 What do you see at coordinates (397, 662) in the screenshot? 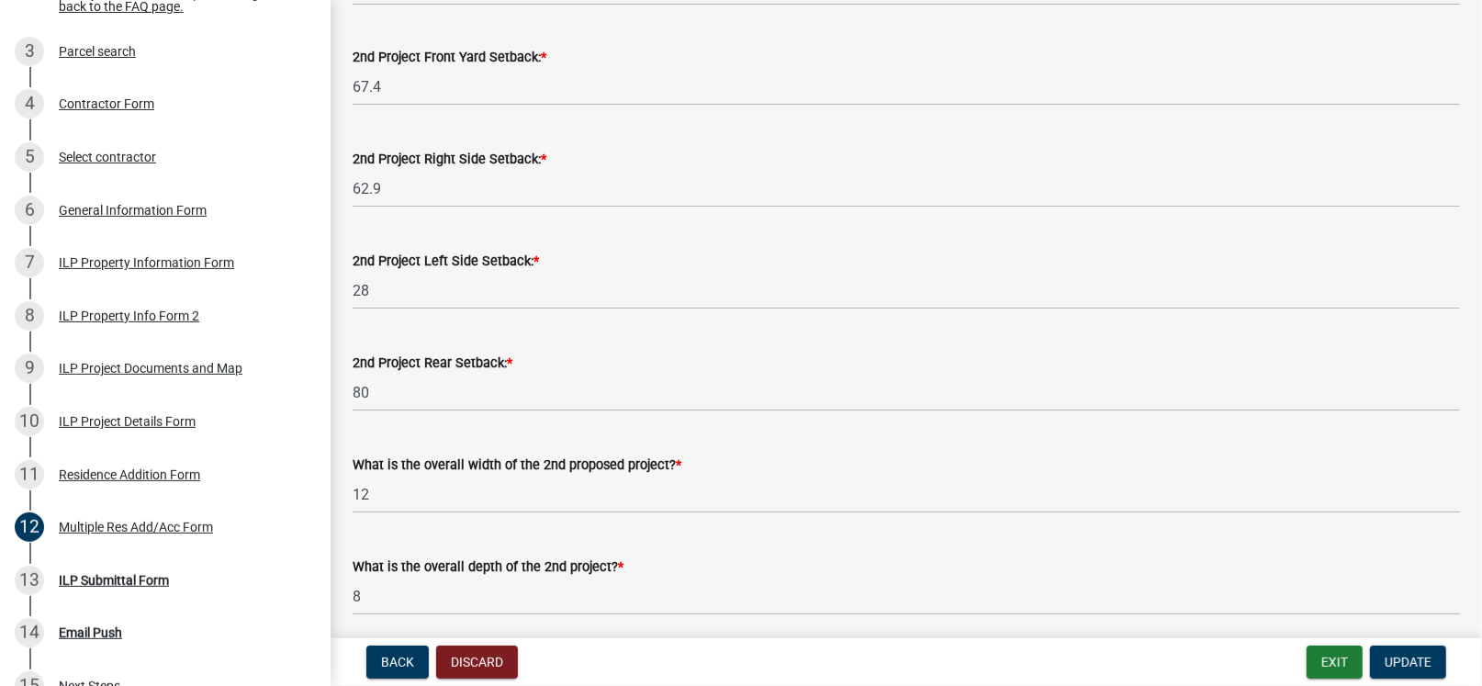
I see `button: Back` at bounding box center [397, 662].